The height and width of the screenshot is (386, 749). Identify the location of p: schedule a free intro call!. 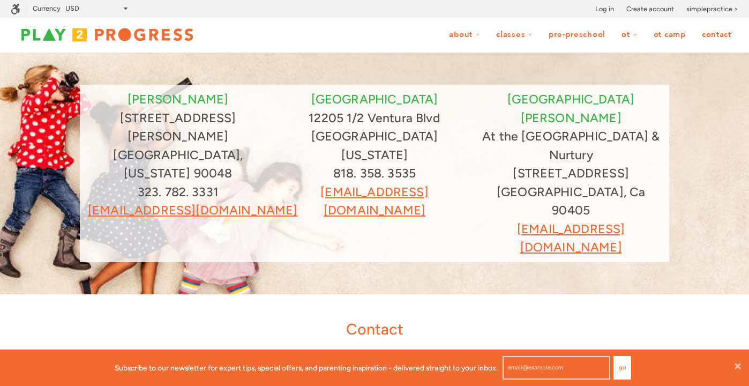
(578, 357).